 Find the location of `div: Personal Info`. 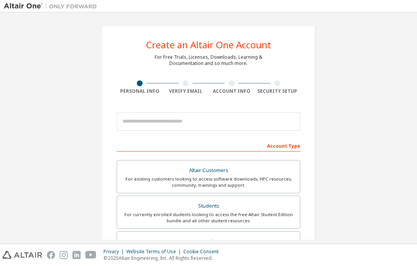

div: Personal Info is located at coordinates (139, 91).